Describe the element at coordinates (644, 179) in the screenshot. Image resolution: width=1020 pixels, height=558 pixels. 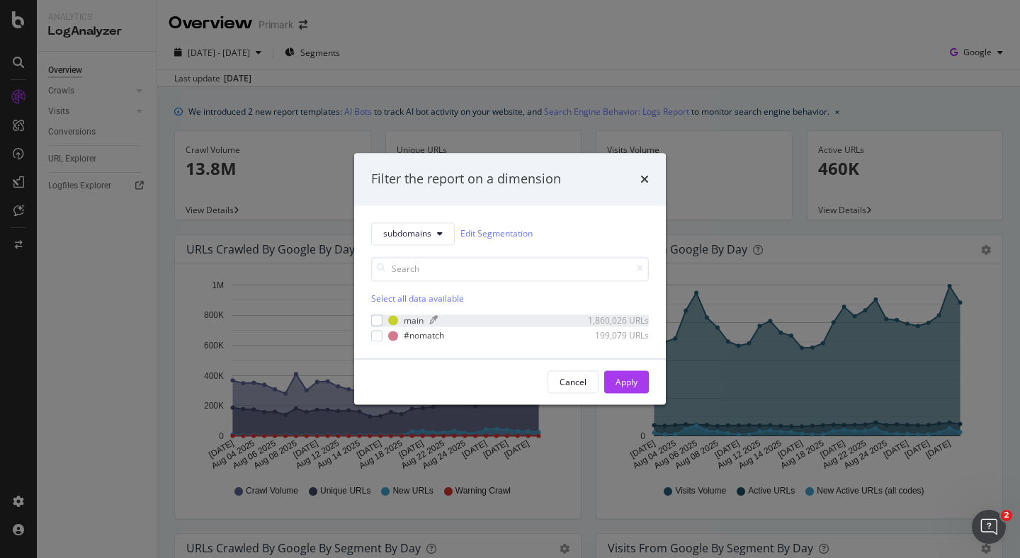
I see `div: times` at that location.